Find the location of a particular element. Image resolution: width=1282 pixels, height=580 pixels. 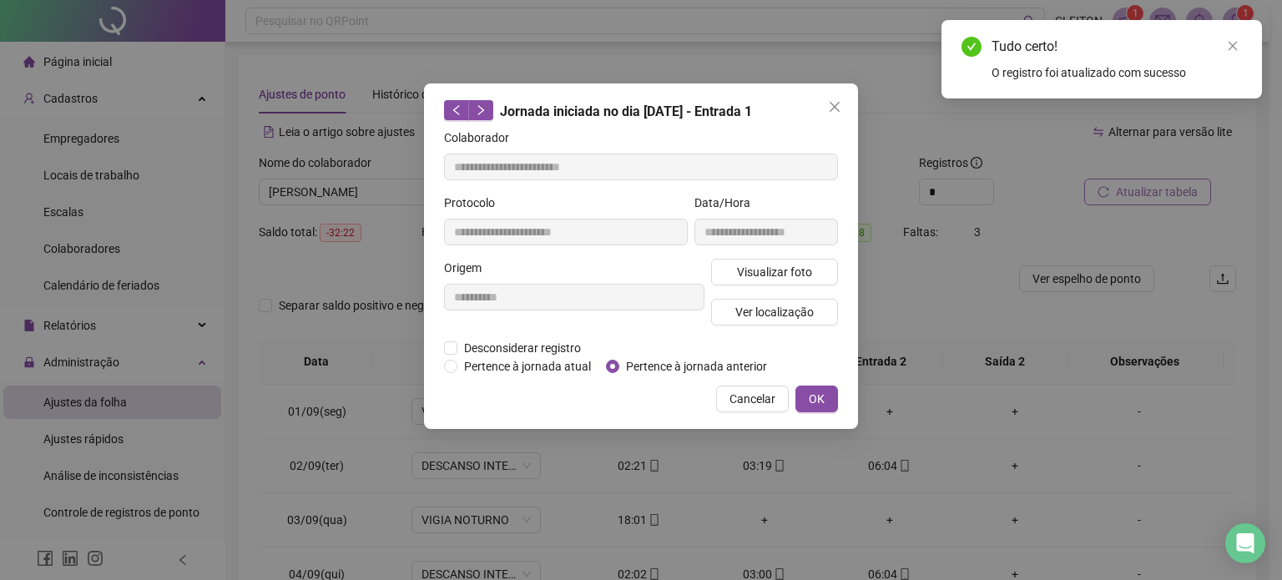

span: Pertence à jornada atual is located at coordinates (528, 367).